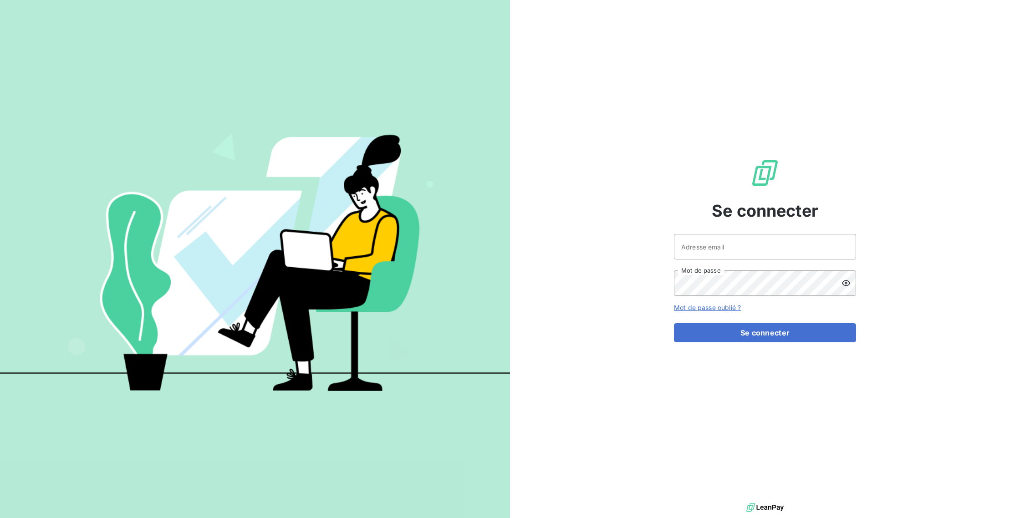  Describe the element at coordinates (765, 333) in the screenshot. I see `button: Se connecter` at that location.